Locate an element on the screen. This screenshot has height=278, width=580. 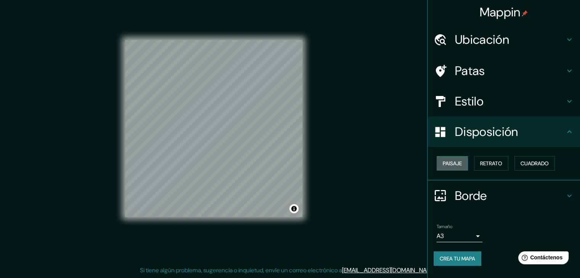
font: Tamaño is located at coordinates (444, 227).